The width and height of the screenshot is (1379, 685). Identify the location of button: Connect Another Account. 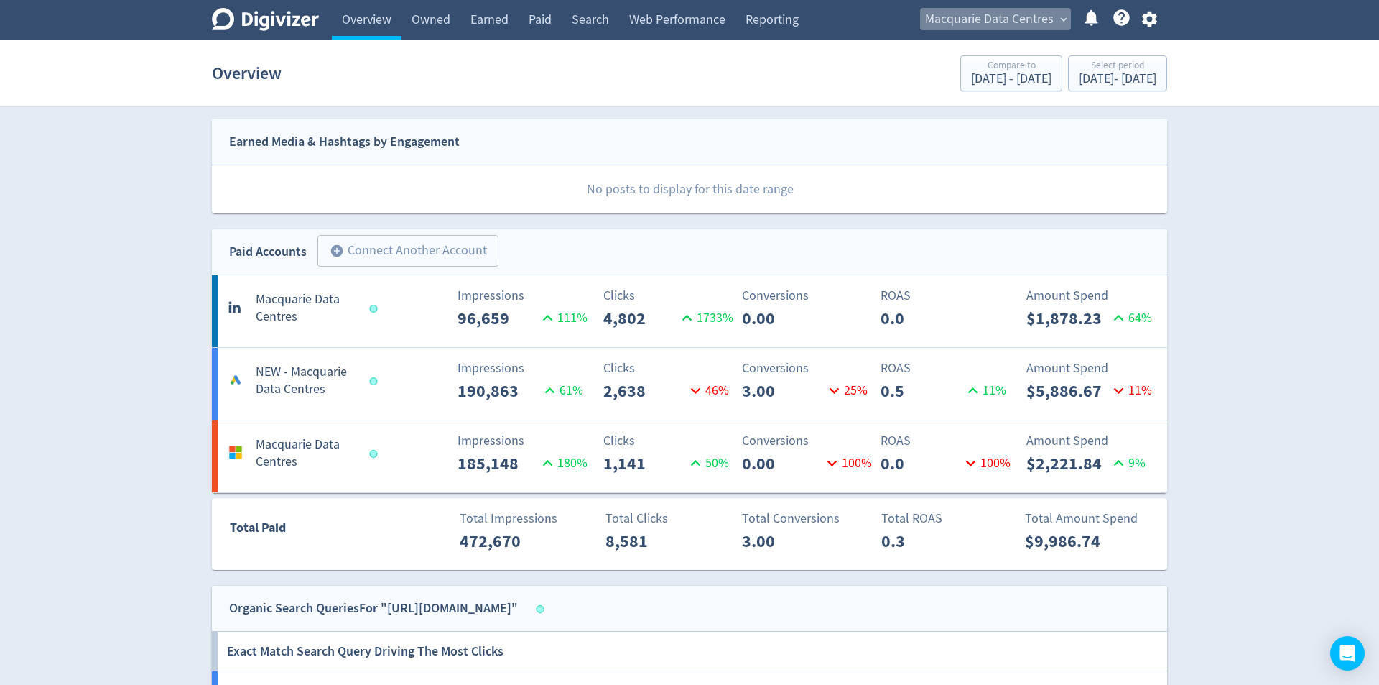
(408, 251).